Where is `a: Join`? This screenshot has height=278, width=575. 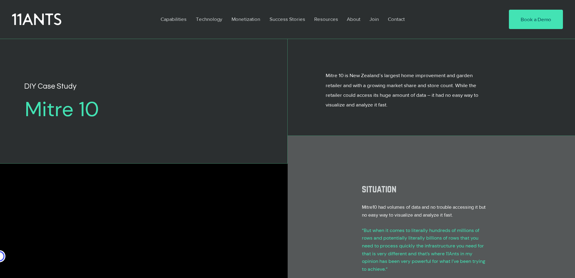
a: Join is located at coordinates (374, 19).